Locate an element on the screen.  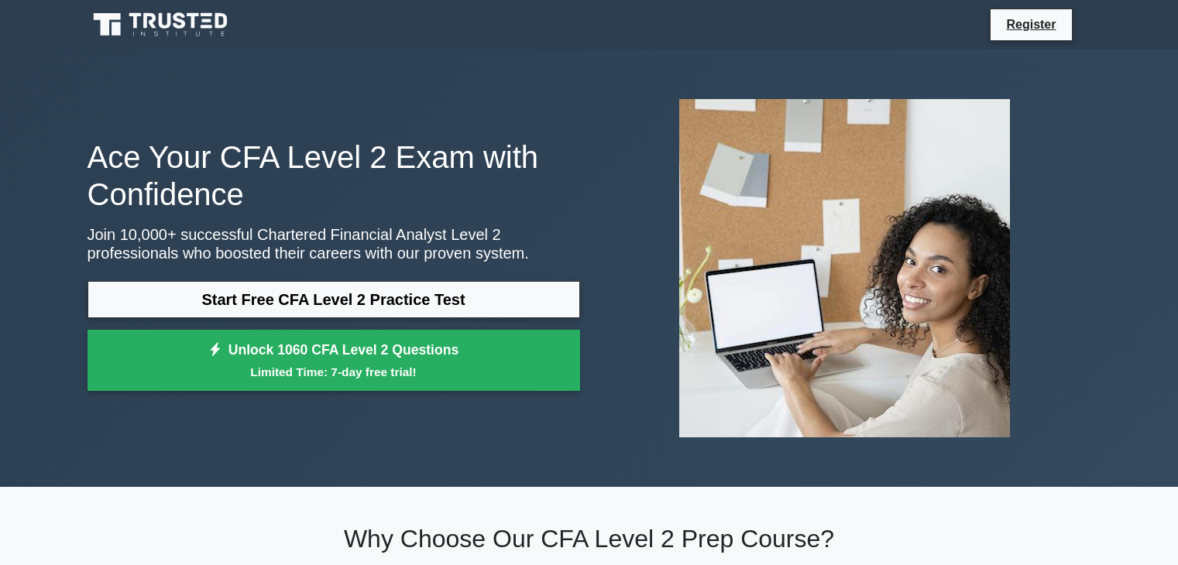
a: Start Free CFA Level 2 Practice Test is located at coordinates (334, 300).